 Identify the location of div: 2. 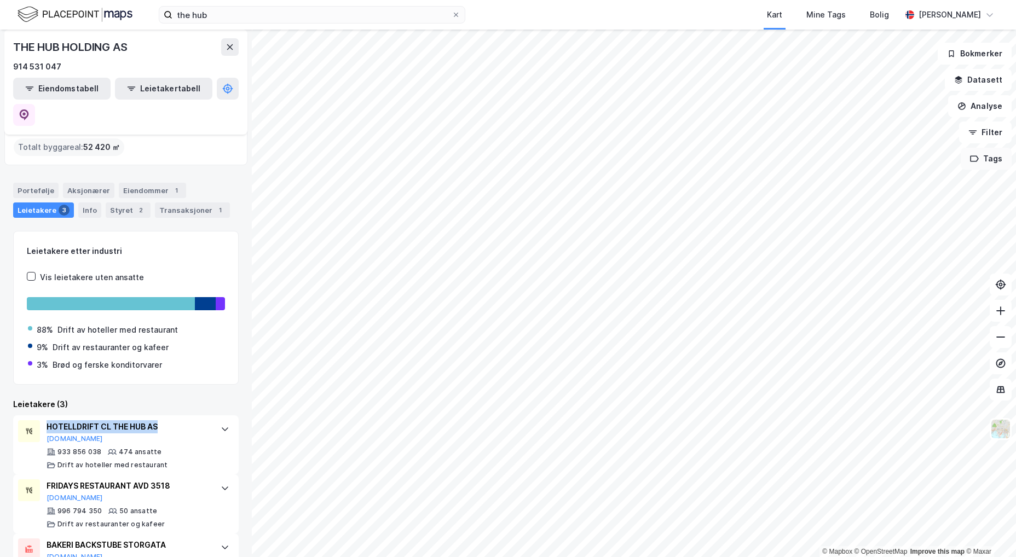
(141, 210).